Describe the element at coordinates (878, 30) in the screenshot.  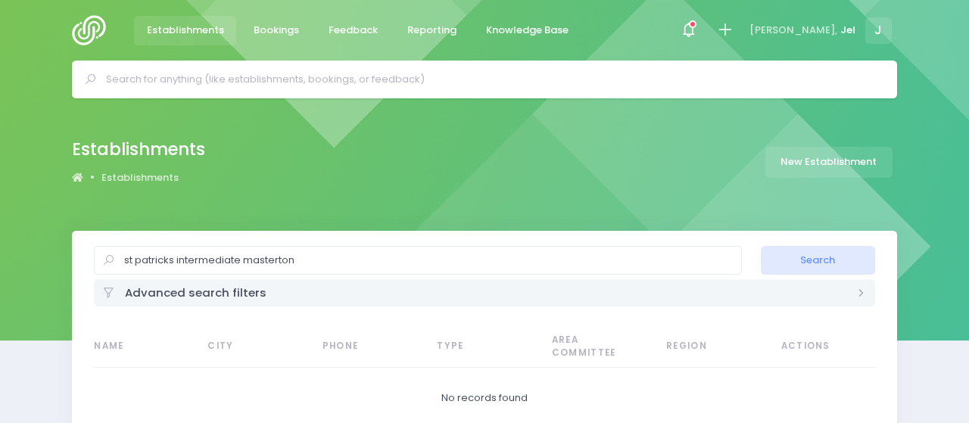
I see `span: J` at that location.